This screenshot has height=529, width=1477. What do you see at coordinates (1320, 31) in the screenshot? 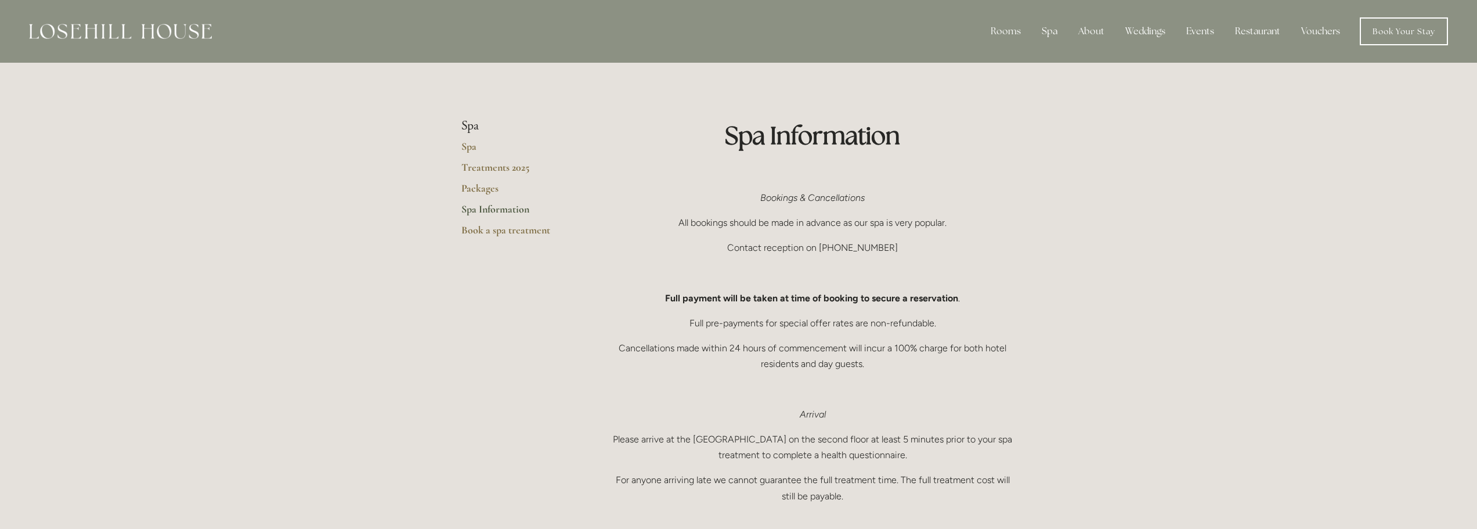
I see `a: Vouchers` at bounding box center [1320, 31].